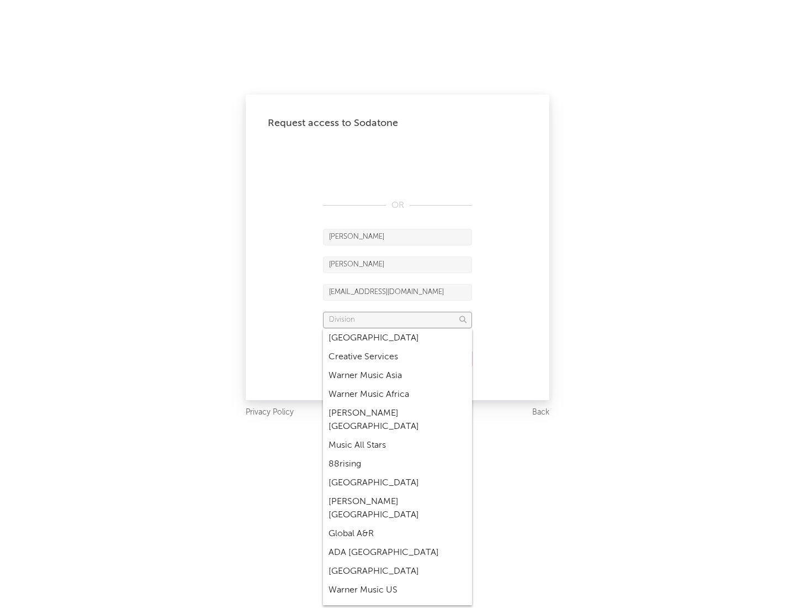 Image resolution: width=795 pixels, height=608 pixels. Describe the element at coordinates (270, 412) in the screenshot. I see `a: Privacy Policy` at that location.